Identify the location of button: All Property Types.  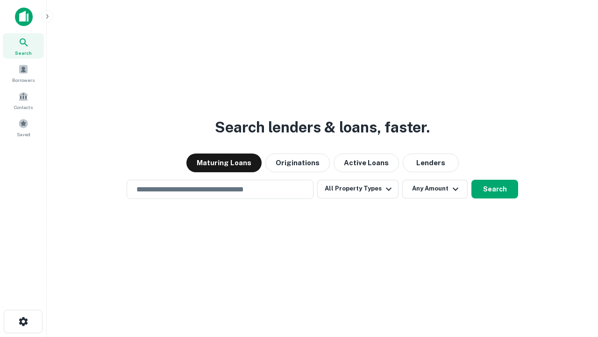
(358, 189).